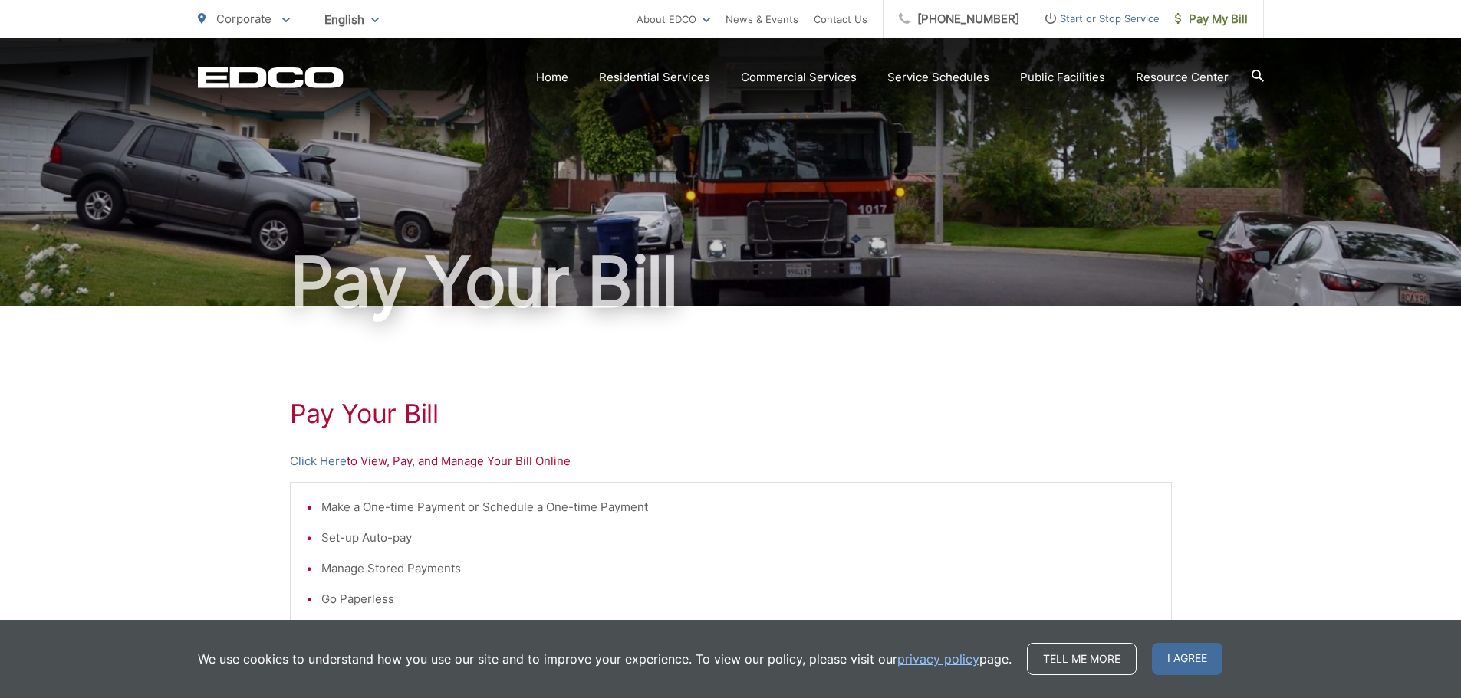  I want to click on a: Commercial Services, so click(798, 77).